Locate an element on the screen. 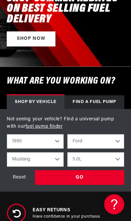 The height and width of the screenshot is (221, 131). a: fuel pump finder is located at coordinates (44, 127).